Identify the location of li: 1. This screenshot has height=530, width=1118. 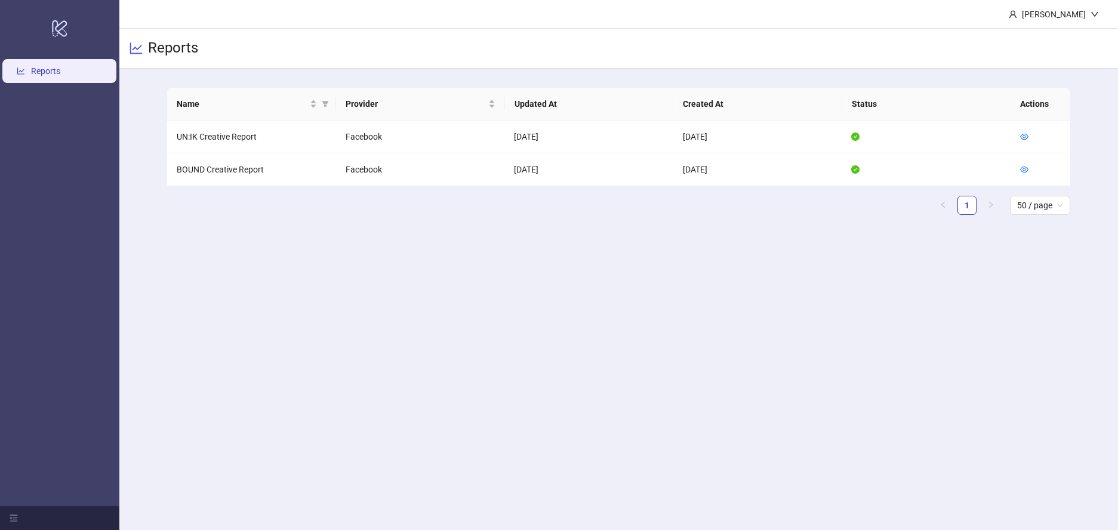
(967, 205).